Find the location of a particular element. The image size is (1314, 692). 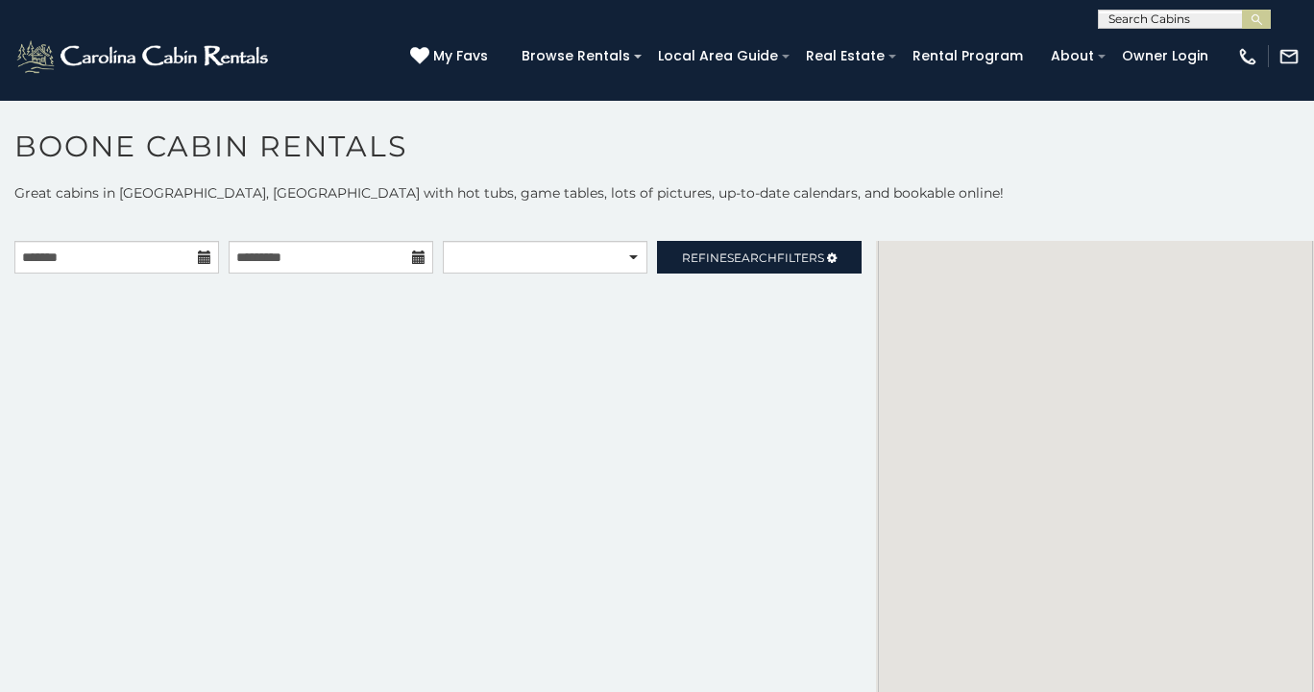

span: Search is located at coordinates (752, 257).